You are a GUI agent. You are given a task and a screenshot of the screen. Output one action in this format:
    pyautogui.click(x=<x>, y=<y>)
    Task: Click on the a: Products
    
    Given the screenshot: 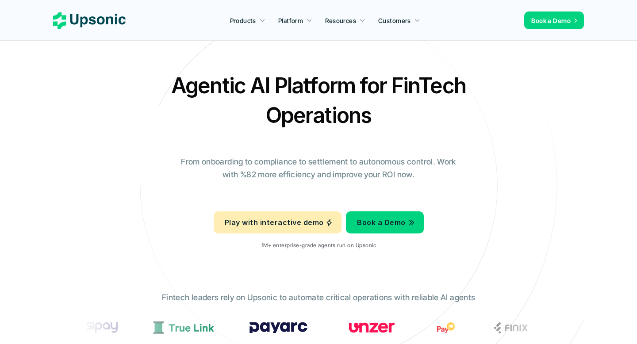 What is the action you would take?
    pyautogui.click(x=248, y=20)
    